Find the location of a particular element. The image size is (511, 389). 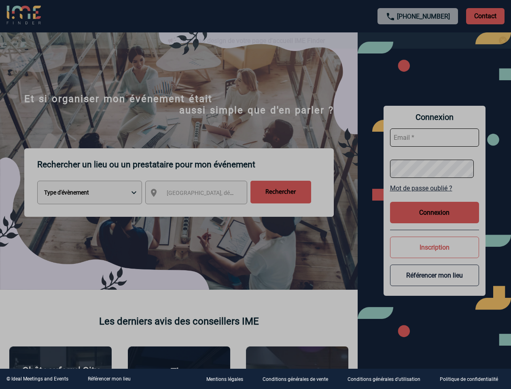

a: Conditions générales d'utilisation is located at coordinates (387, 379).